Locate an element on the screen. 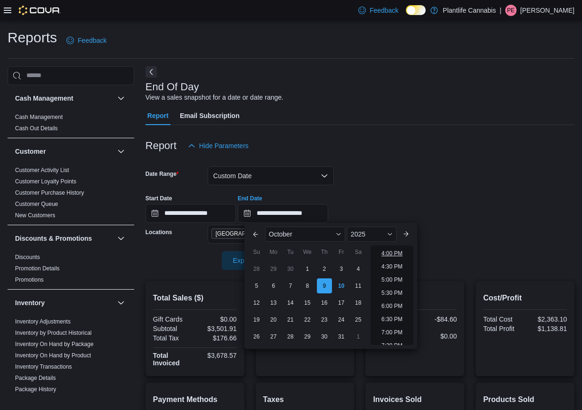 The width and height of the screenshot is (582, 410). div: day-3 is located at coordinates (341, 269).